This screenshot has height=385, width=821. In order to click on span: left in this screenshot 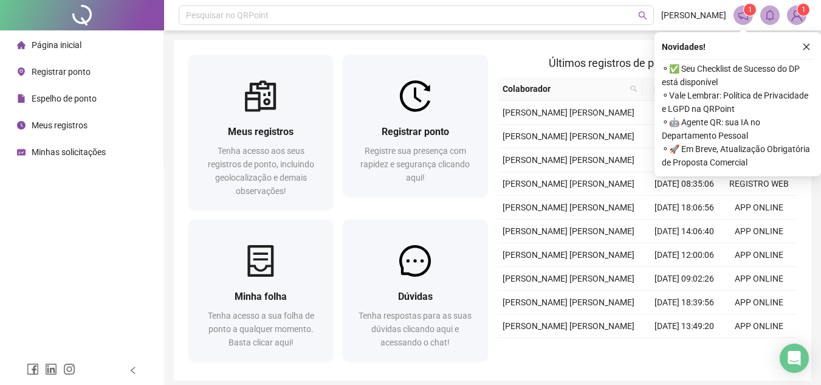, I will do `click(133, 370)`.